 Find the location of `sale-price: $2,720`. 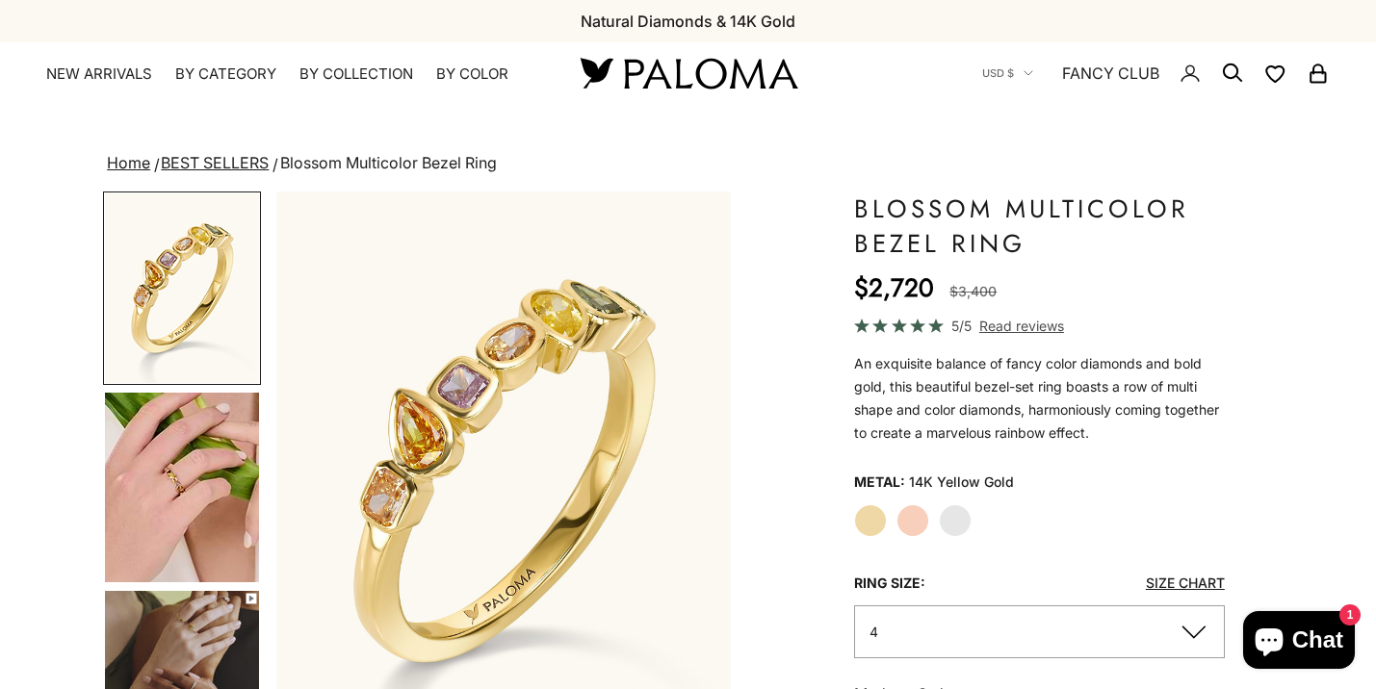

sale-price: $2,720 is located at coordinates (893, 288).